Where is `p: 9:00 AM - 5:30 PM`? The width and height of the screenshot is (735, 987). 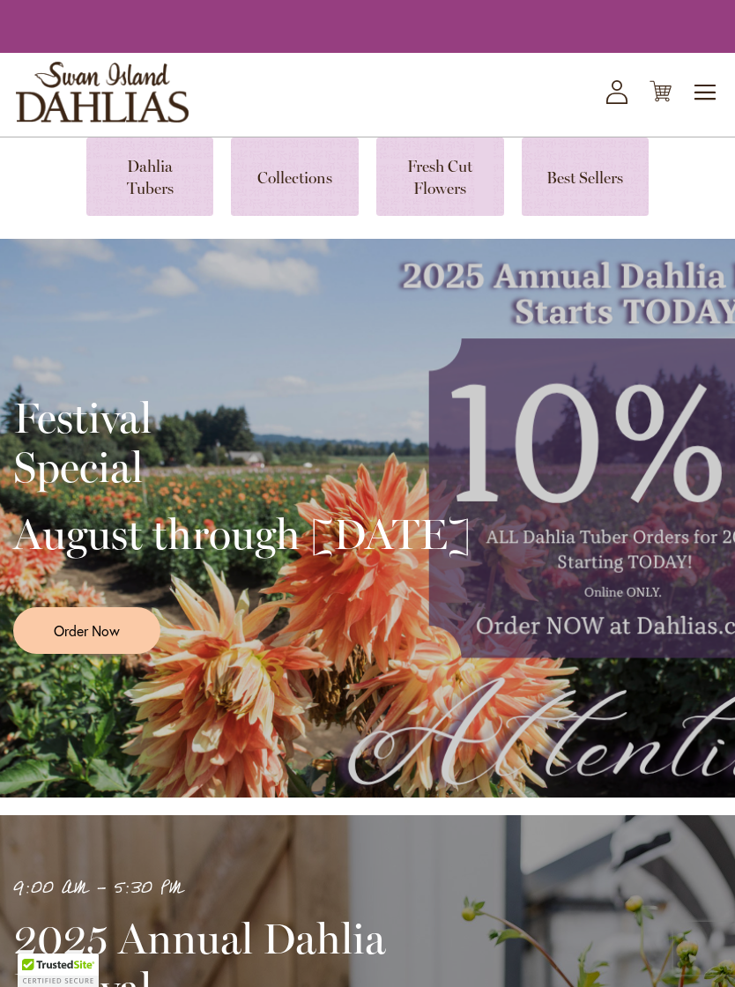
p: 9:00 AM - 5:30 PM is located at coordinates (256, 888).